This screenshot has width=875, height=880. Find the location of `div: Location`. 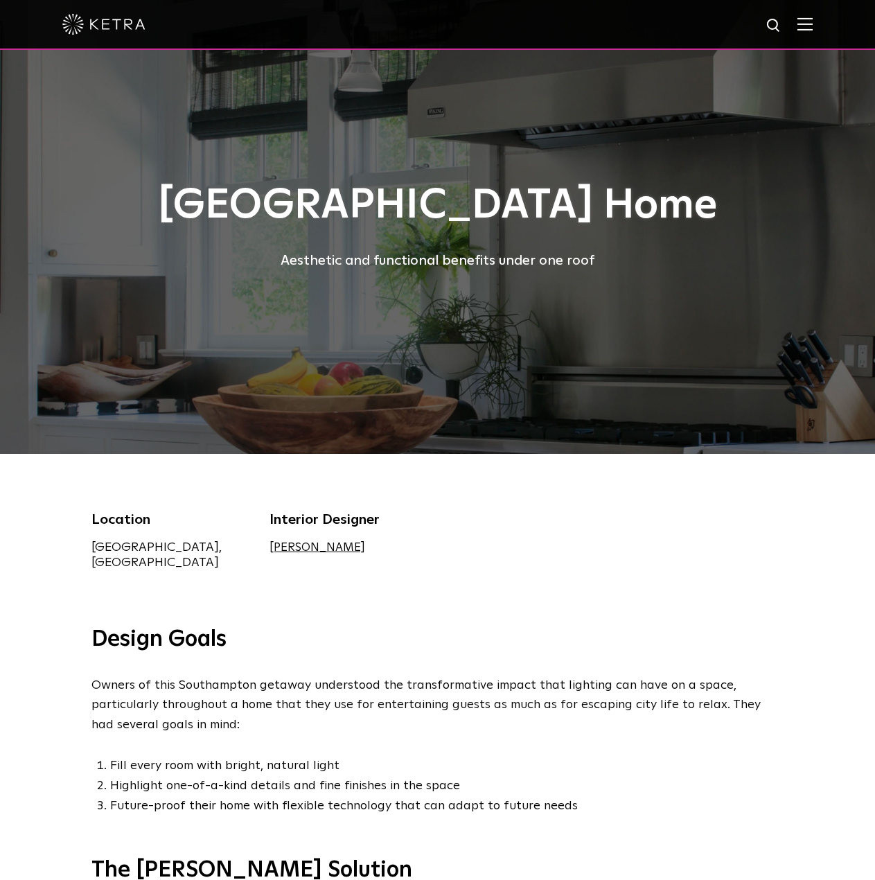

div: Location is located at coordinates (170, 520).